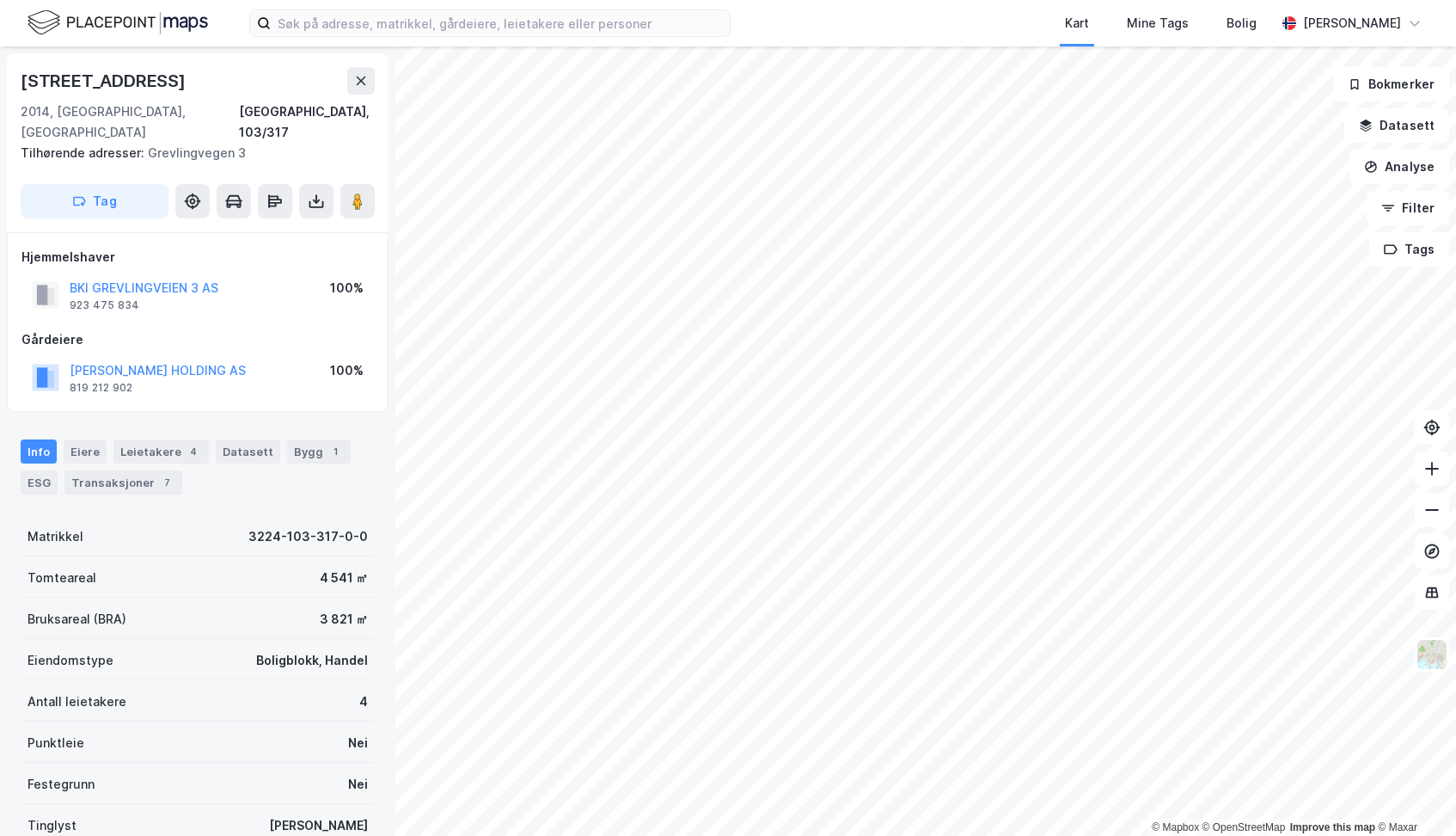 Image resolution: width=1456 pixels, height=836 pixels. Describe the element at coordinates (55, 537) in the screenshot. I see `div: Matrikkel` at that location.